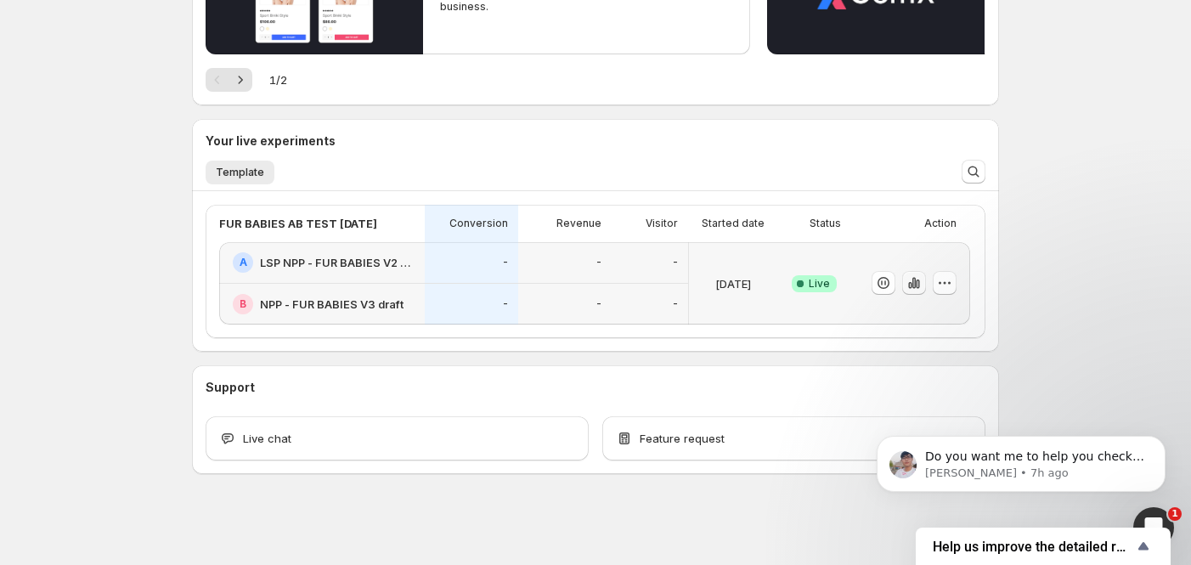 This screenshot has height=565, width=1191. Describe the element at coordinates (229, 80) in the screenshot. I see `nav: Pagination` at that location.